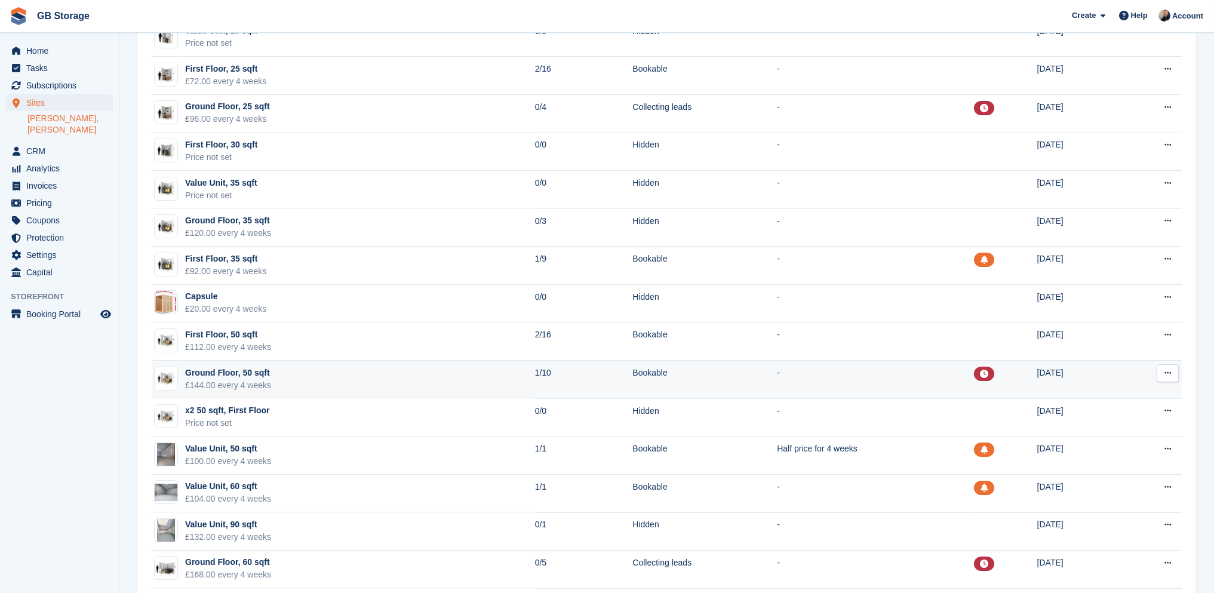 The width and height of the screenshot is (1214, 593). What do you see at coordinates (228, 334) in the screenshot?
I see `div: First Floor, 50 sqft` at bounding box center [228, 334].